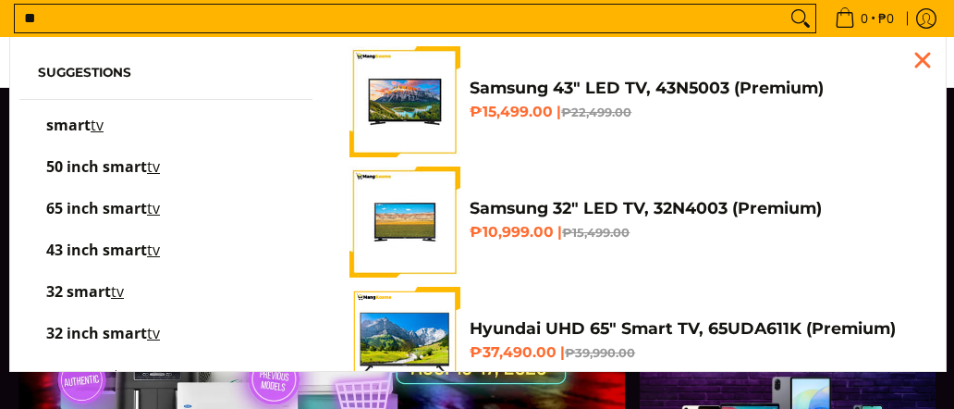 The image size is (954, 409). I want to click on button: Search, so click(801, 18).